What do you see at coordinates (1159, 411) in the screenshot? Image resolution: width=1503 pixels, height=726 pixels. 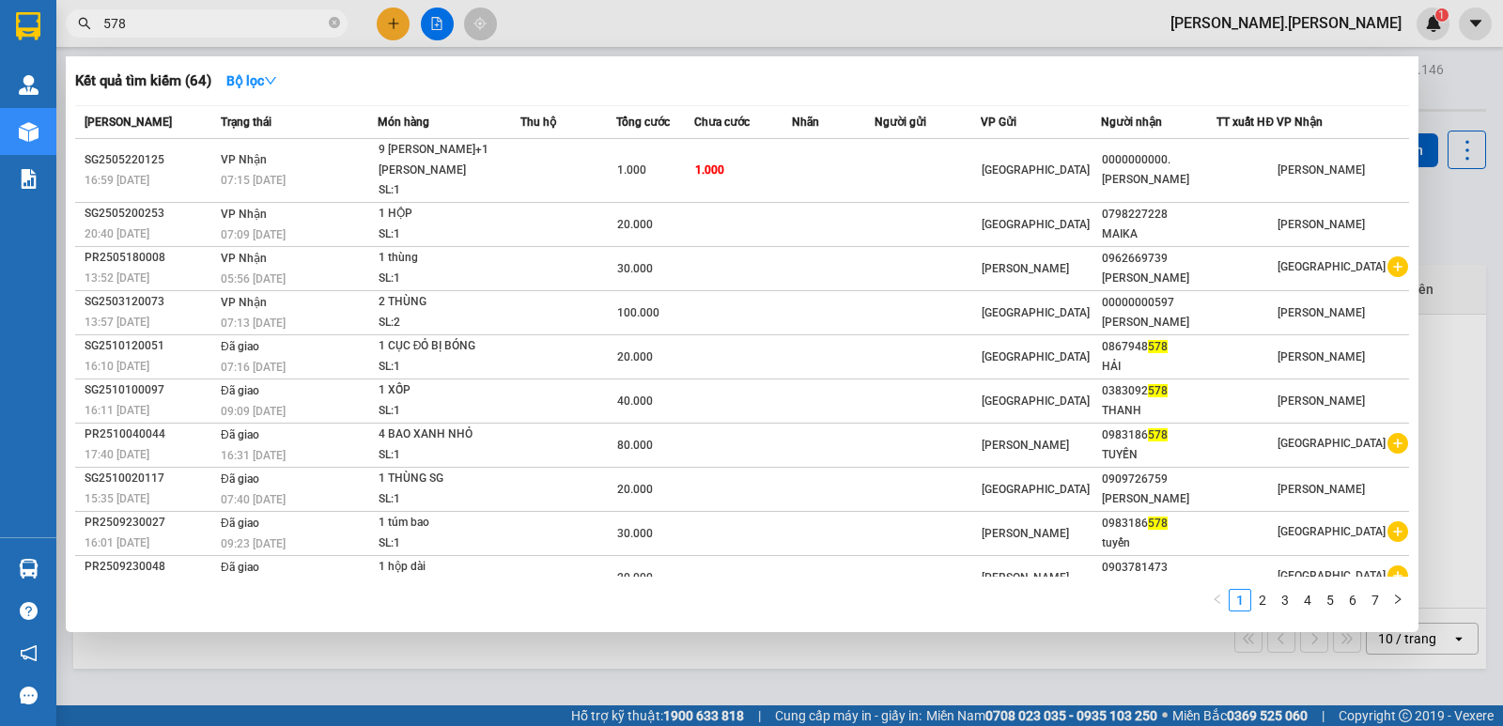 I see `div: THANH` at bounding box center [1159, 411].